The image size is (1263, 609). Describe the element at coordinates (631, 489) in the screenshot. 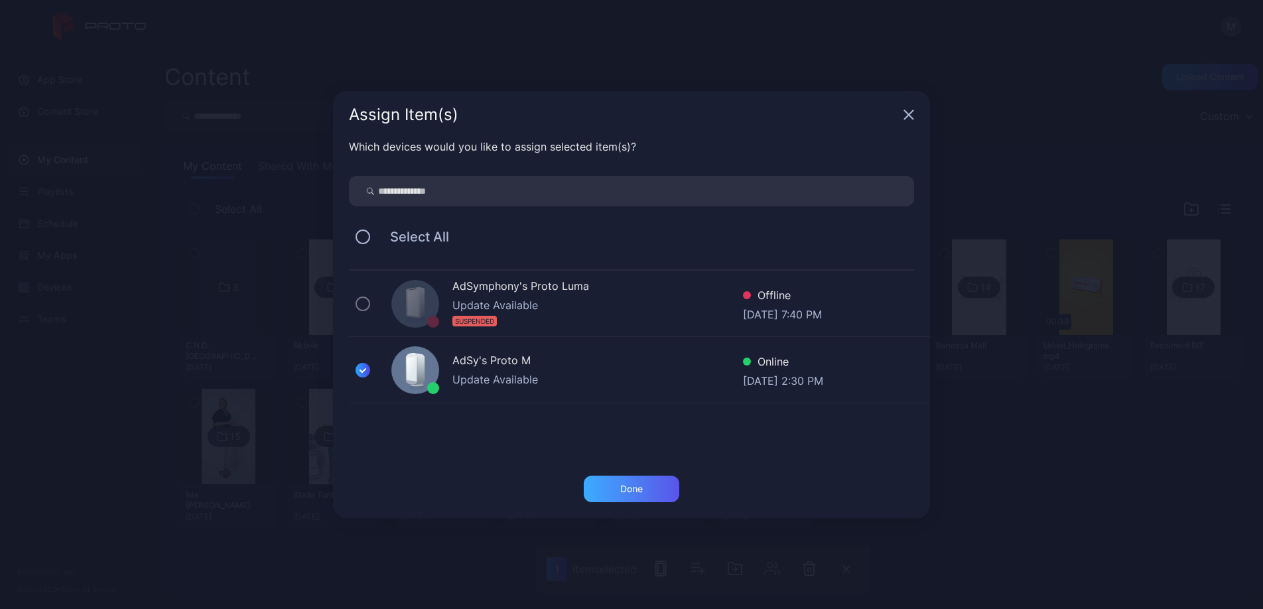

I see `div: Done` at that location.